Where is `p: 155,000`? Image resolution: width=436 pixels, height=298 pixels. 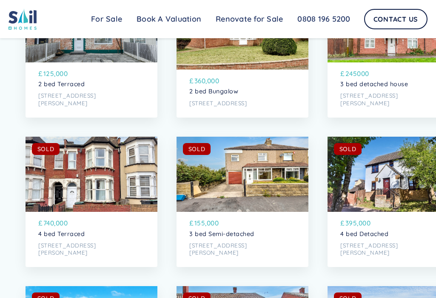
p: 155,000 is located at coordinates (207, 223).